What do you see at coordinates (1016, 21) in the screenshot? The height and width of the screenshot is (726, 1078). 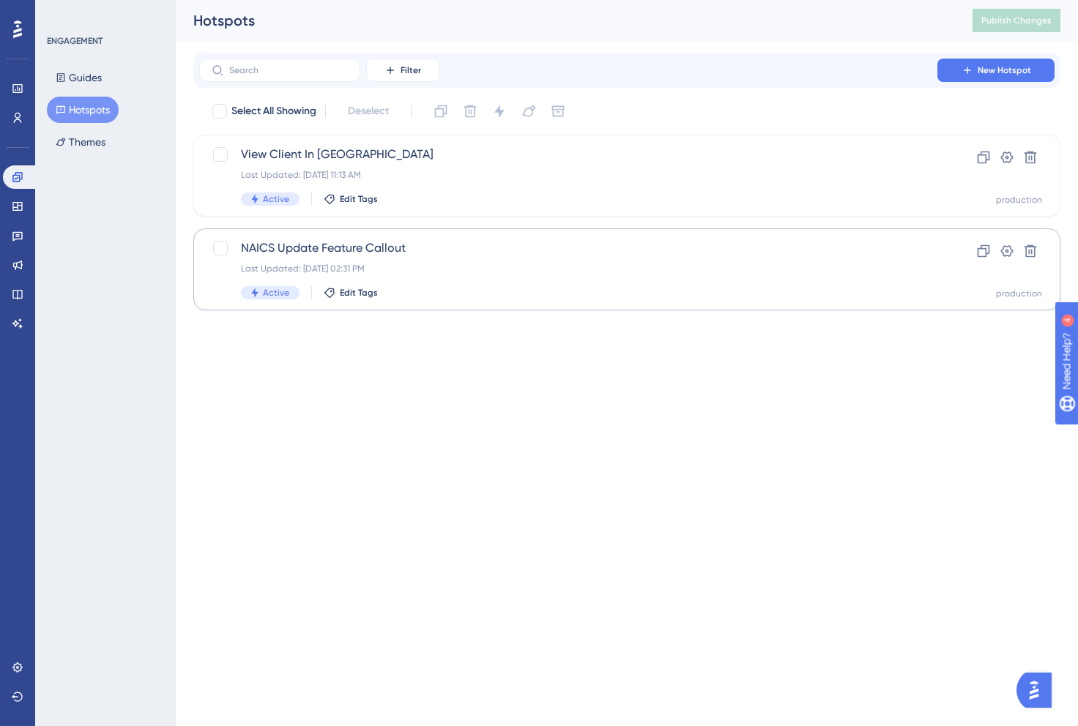 I see `span: Publish Changes` at bounding box center [1016, 21].